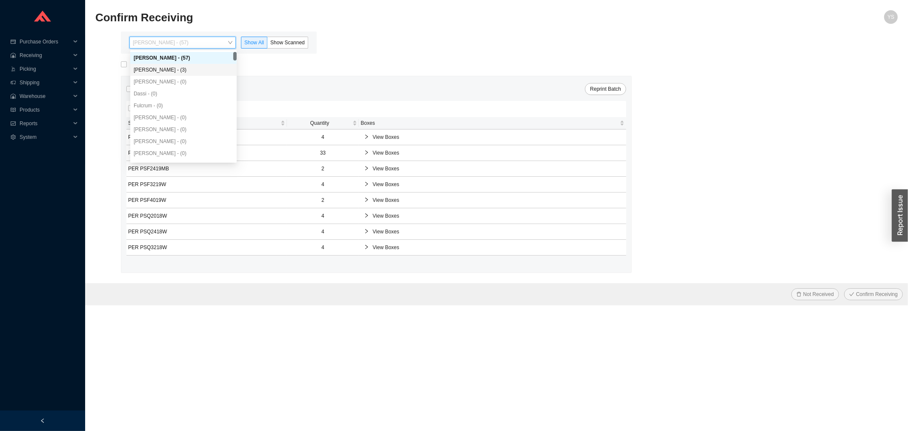 Image resolution: width=908 pixels, height=431 pixels. I want to click on span: Reports, so click(45, 123).